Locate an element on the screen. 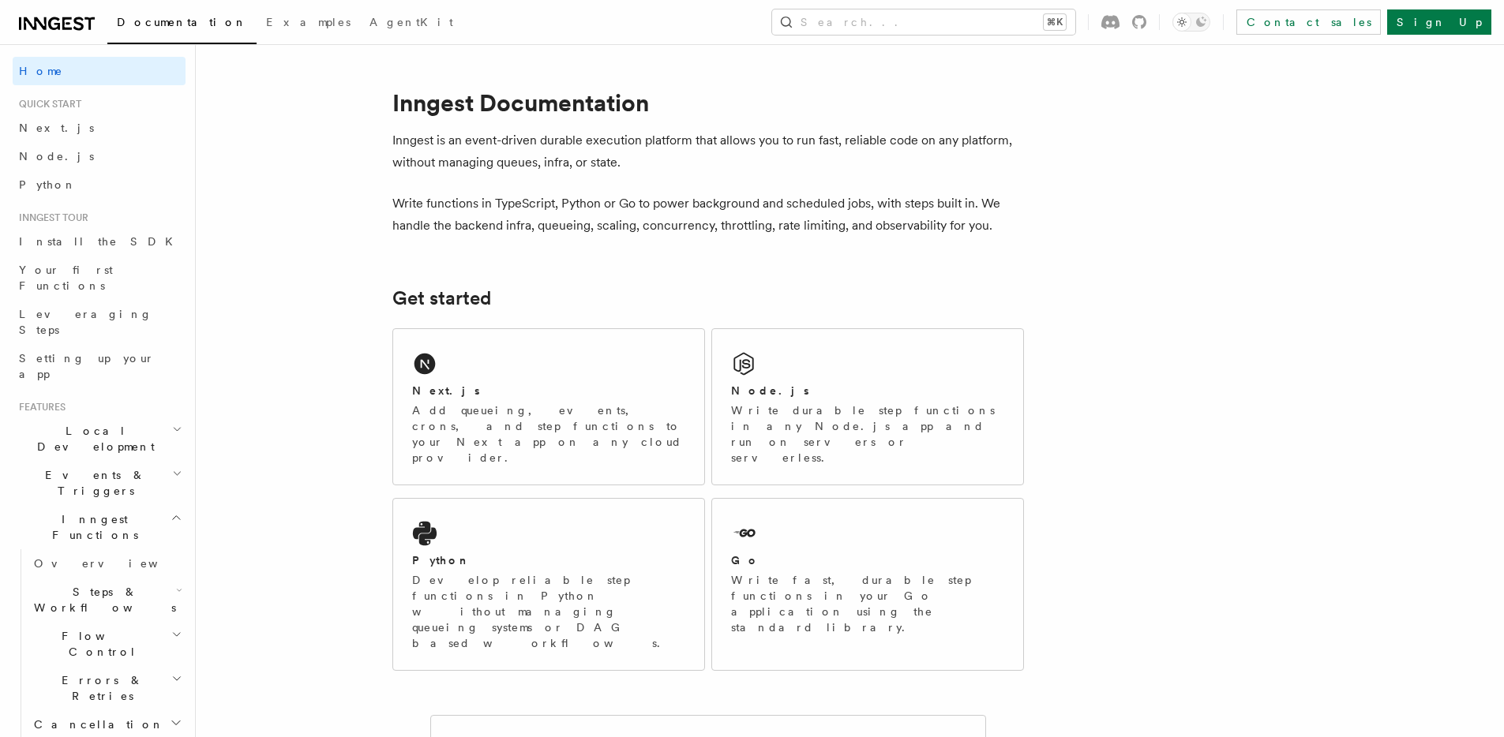  kbd: ⌘K is located at coordinates (1055, 22).